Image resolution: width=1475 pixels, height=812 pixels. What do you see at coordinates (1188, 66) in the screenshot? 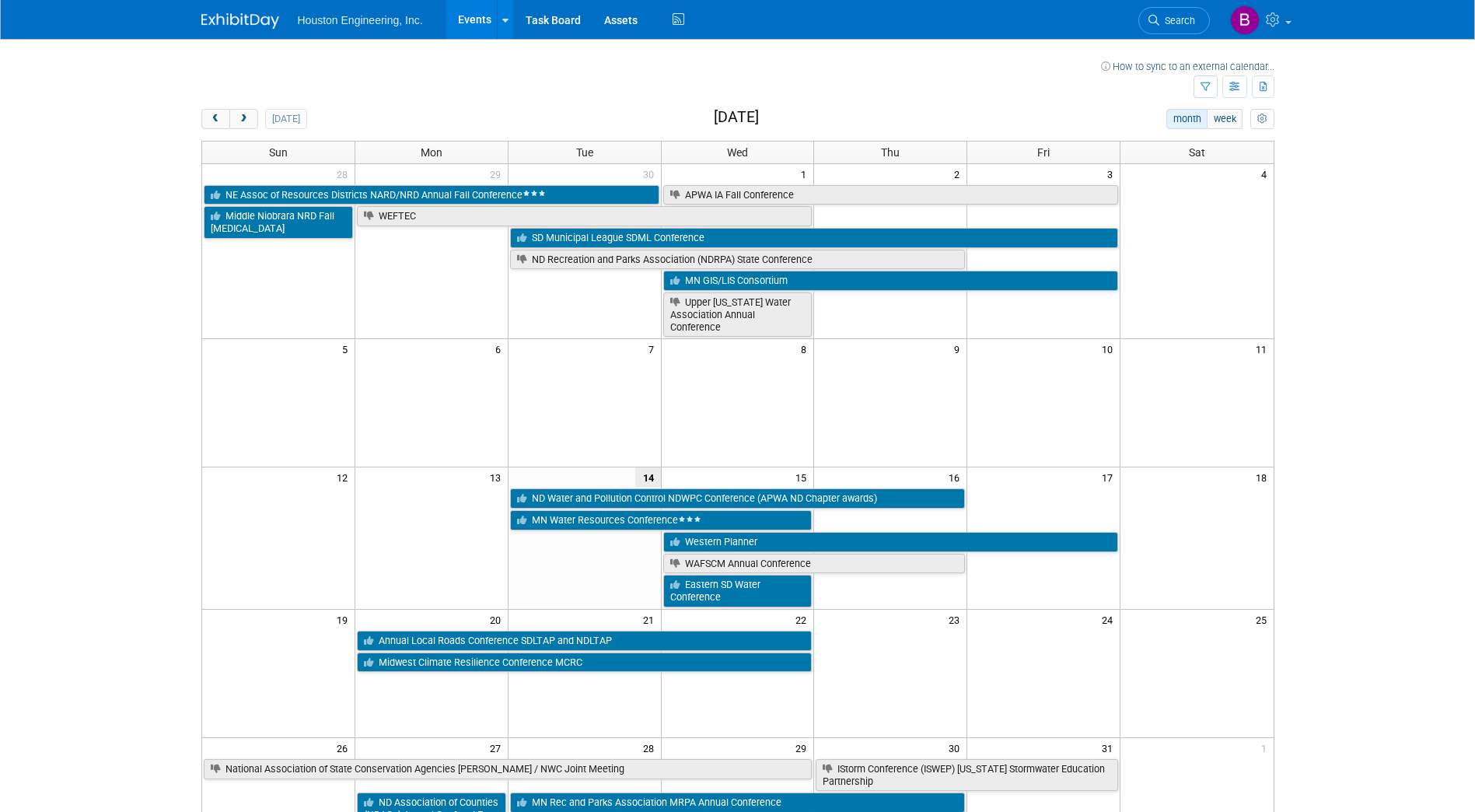
I see `a: How to sync to an external calendar...` at bounding box center [1188, 66].